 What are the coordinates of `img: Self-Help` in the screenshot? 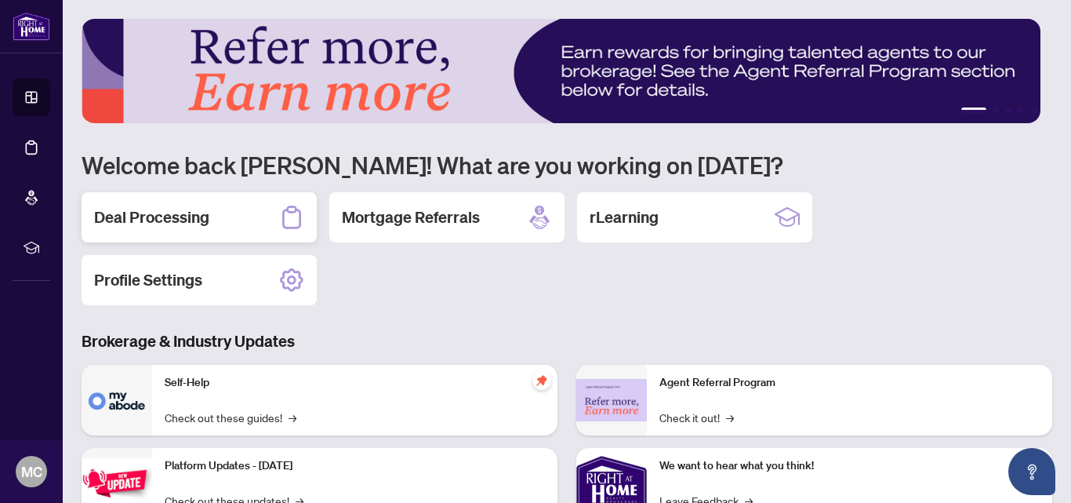 It's located at (117, 400).